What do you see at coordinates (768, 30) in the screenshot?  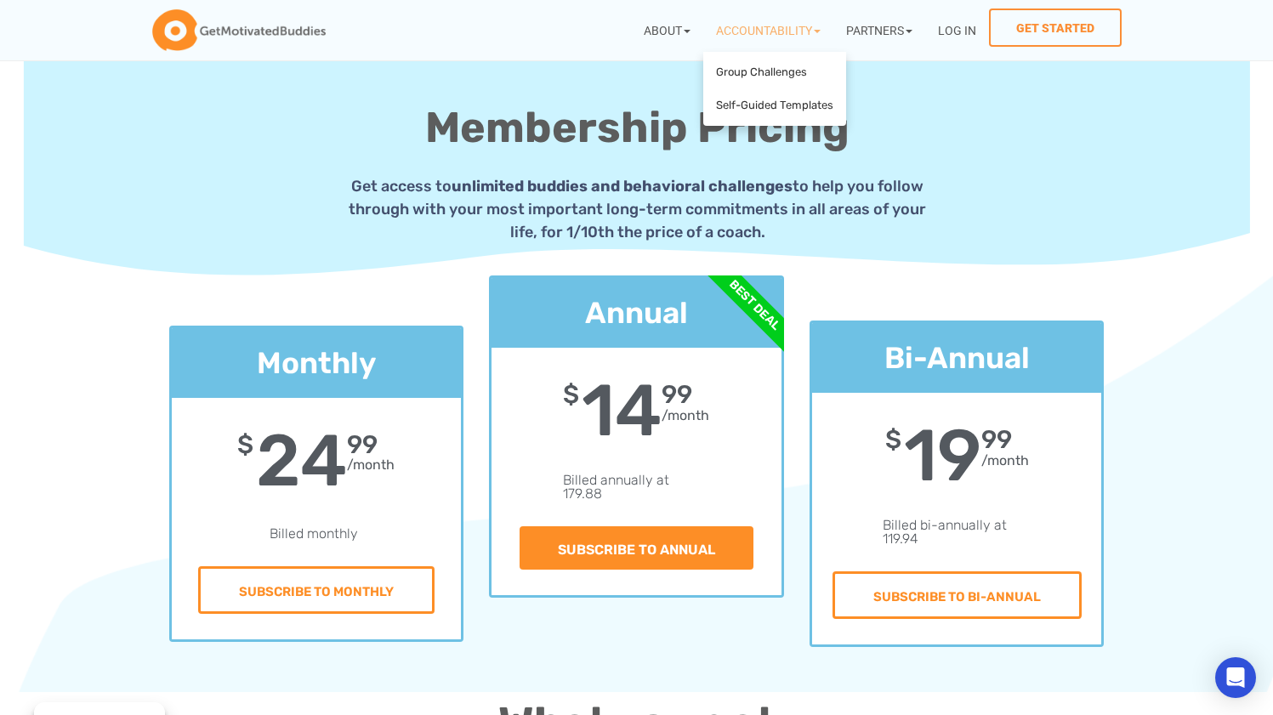 I see `a: Accountability` at bounding box center [768, 30].